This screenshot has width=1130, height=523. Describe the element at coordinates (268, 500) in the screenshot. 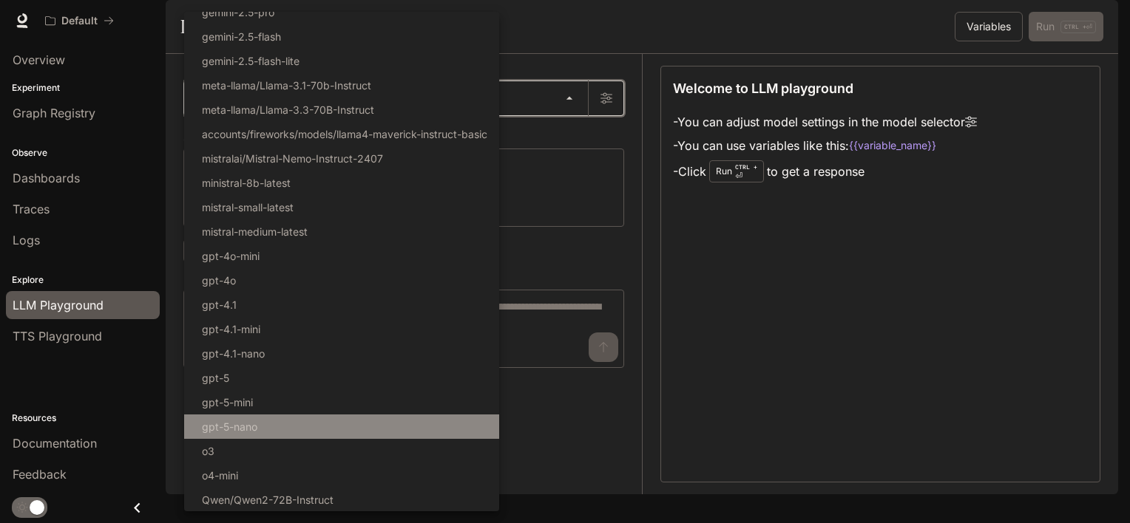

I see `p: Qwen/Qwen2-72B-Instruct` at that location.